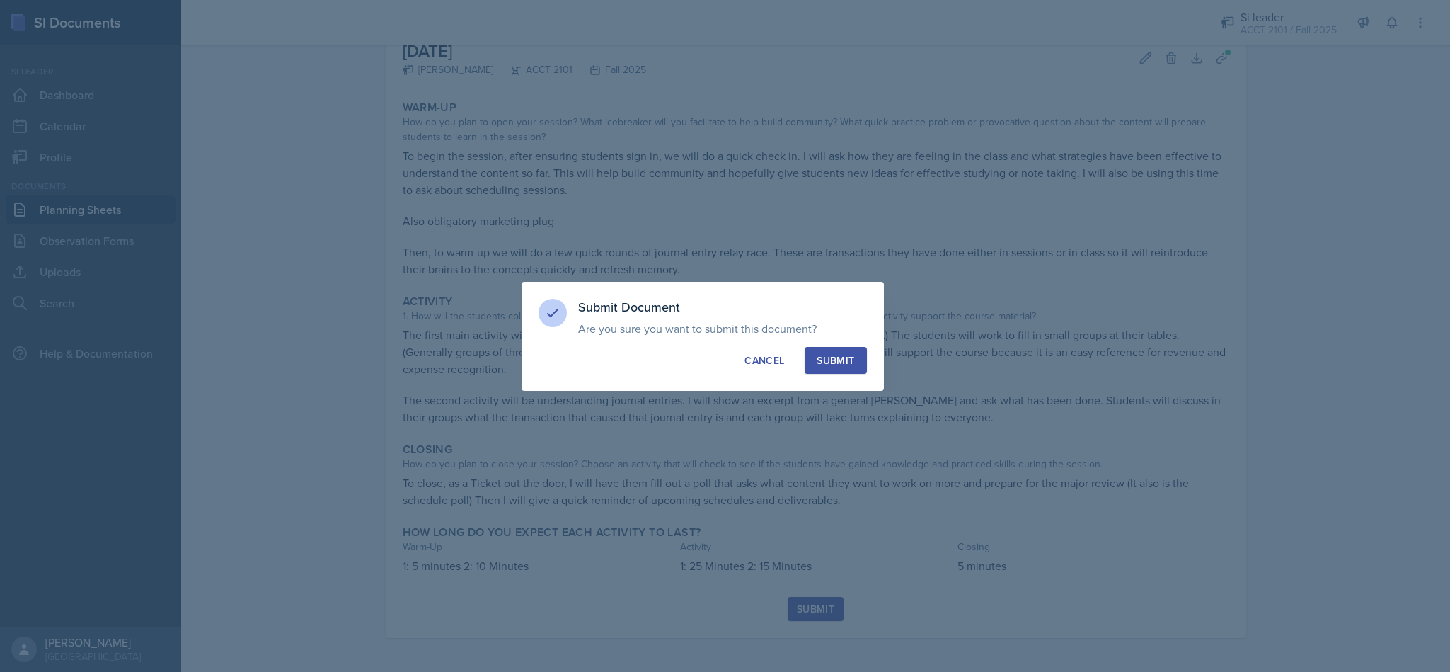 The width and height of the screenshot is (1450, 672). What do you see at coordinates (723, 307) in the screenshot?
I see `h3: Submit Document` at bounding box center [723, 307].